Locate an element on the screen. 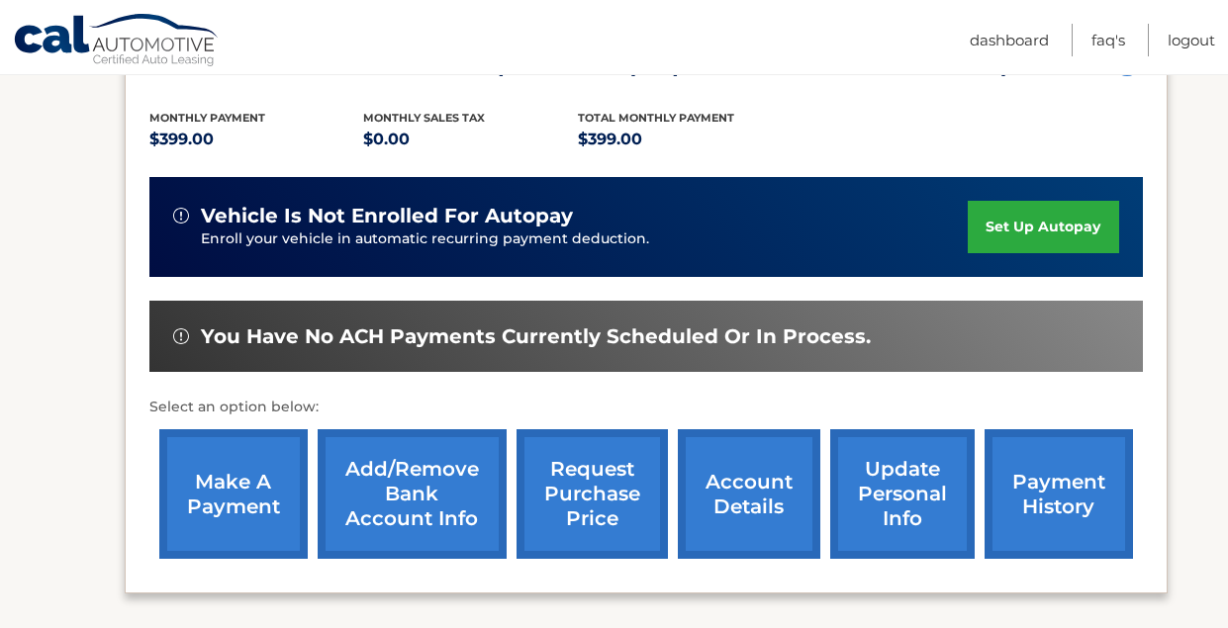 The image size is (1228, 628). span: Monthly Payment is located at coordinates (207, 118).